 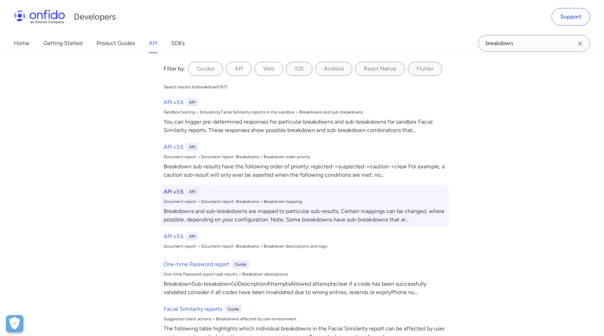 What do you see at coordinates (153, 43) in the screenshot?
I see `a: API` at bounding box center [153, 43].